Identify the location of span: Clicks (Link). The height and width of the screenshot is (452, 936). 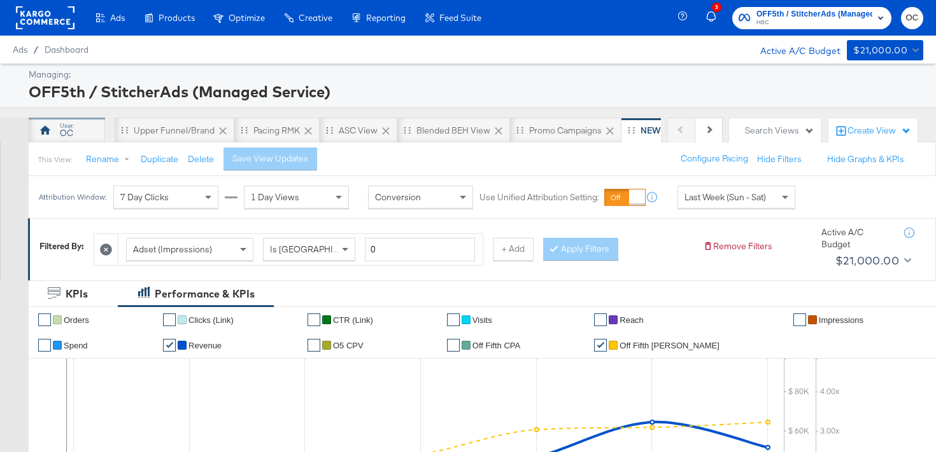
(211, 320).